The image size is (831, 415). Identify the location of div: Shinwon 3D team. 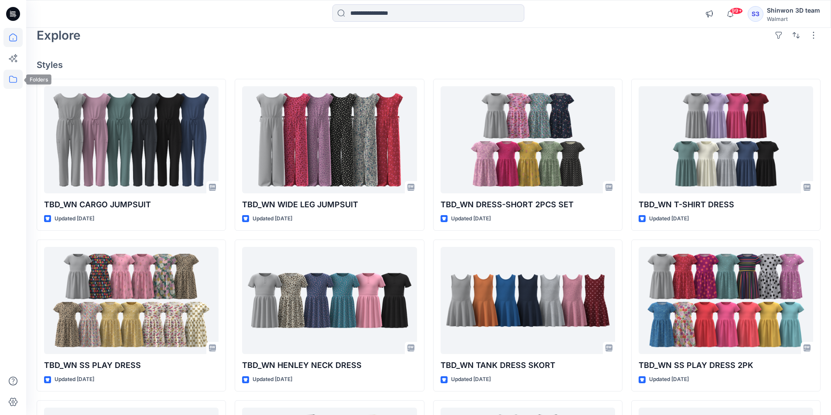
(793, 10).